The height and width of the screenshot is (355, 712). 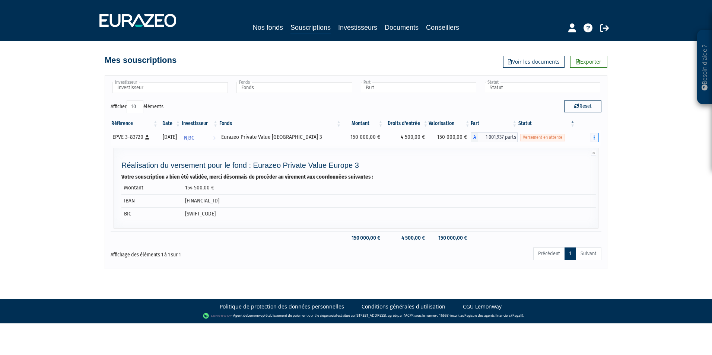 I want to click on i: Voir l'investisseur, so click(x=214, y=138).